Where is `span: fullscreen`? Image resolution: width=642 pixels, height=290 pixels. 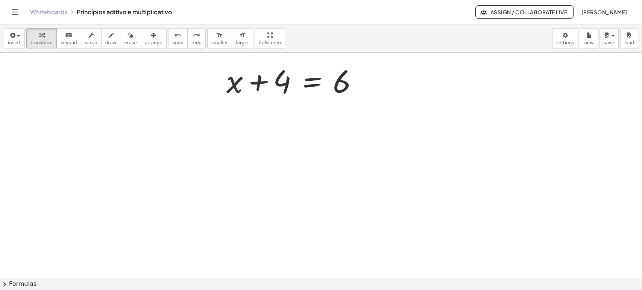
span: fullscreen is located at coordinates (270, 43).